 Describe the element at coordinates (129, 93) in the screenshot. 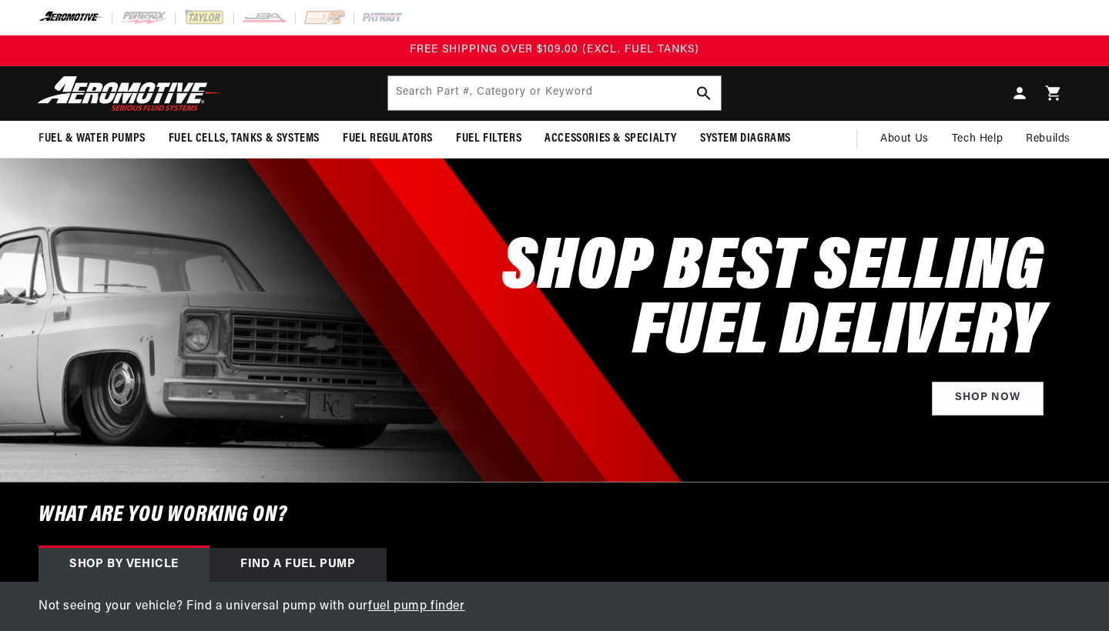

I see `img: Aeromotive` at that location.